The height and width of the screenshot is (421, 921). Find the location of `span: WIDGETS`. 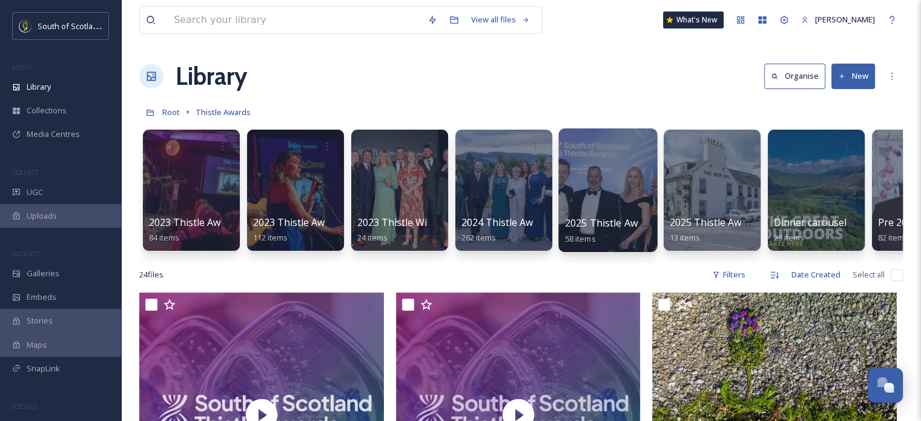

span: WIDGETS is located at coordinates (26, 253).